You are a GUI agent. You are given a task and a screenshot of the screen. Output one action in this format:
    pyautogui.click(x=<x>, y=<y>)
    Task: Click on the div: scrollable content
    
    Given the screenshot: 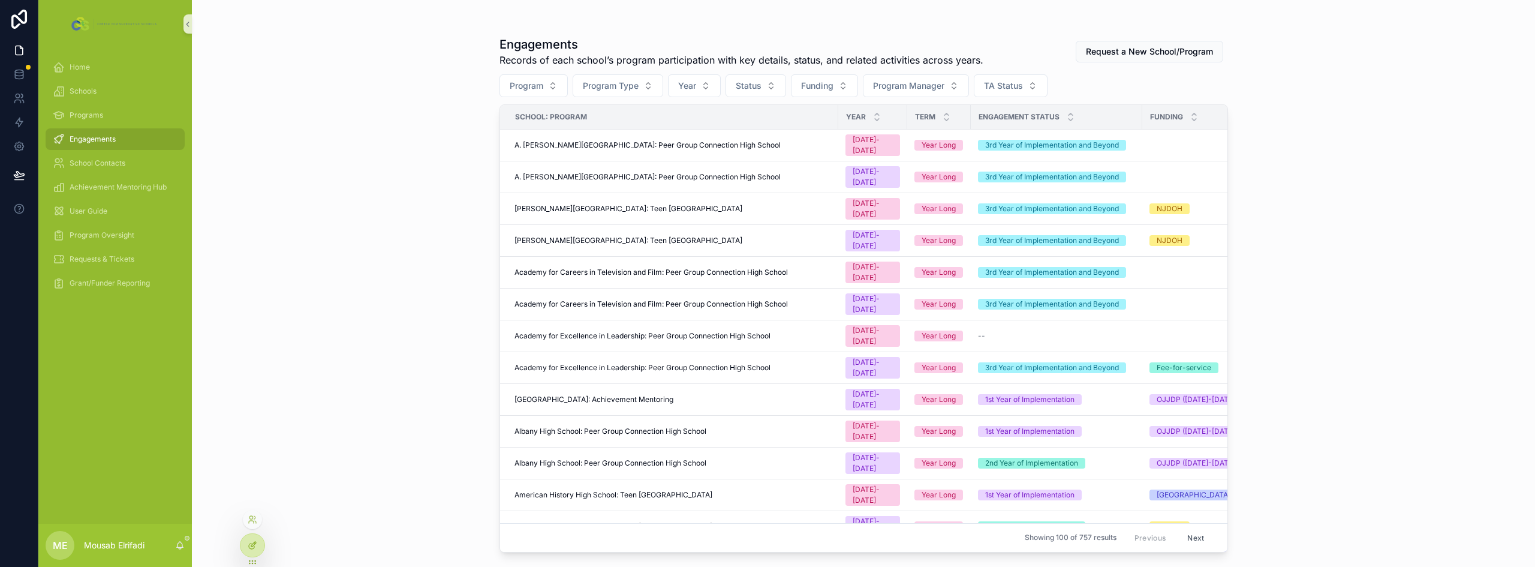 What is the action you would take?
    pyautogui.click(x=115, y=179)
    